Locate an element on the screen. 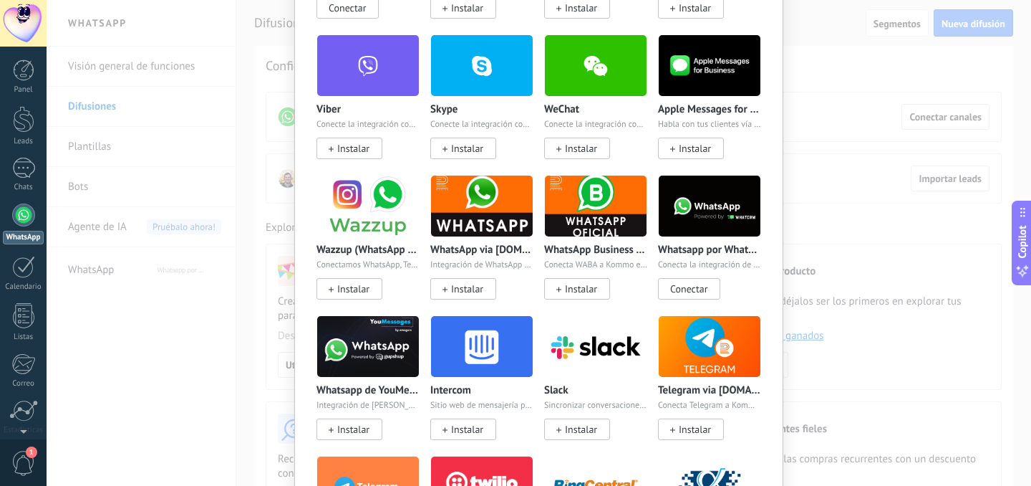 This screenshot has height=486, width=1031. p: Whatsapp de YouMessages is located at coordinates (368, 390).